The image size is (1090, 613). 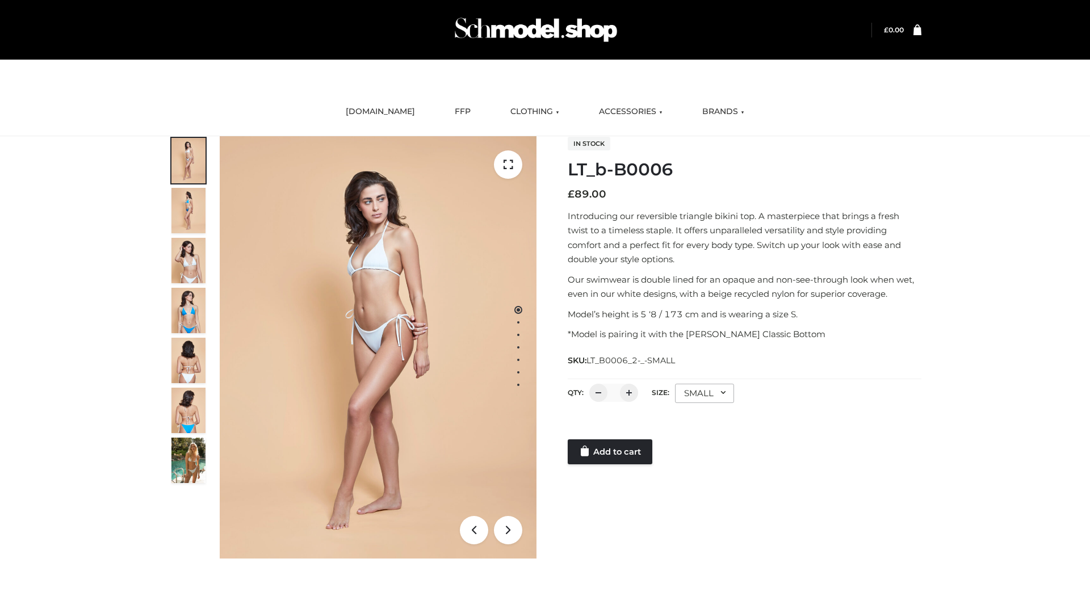 What do you see at coordinates (894, 30) in the screenshot?
I see `bdi: 0.00` at bounding box center [894, 30].